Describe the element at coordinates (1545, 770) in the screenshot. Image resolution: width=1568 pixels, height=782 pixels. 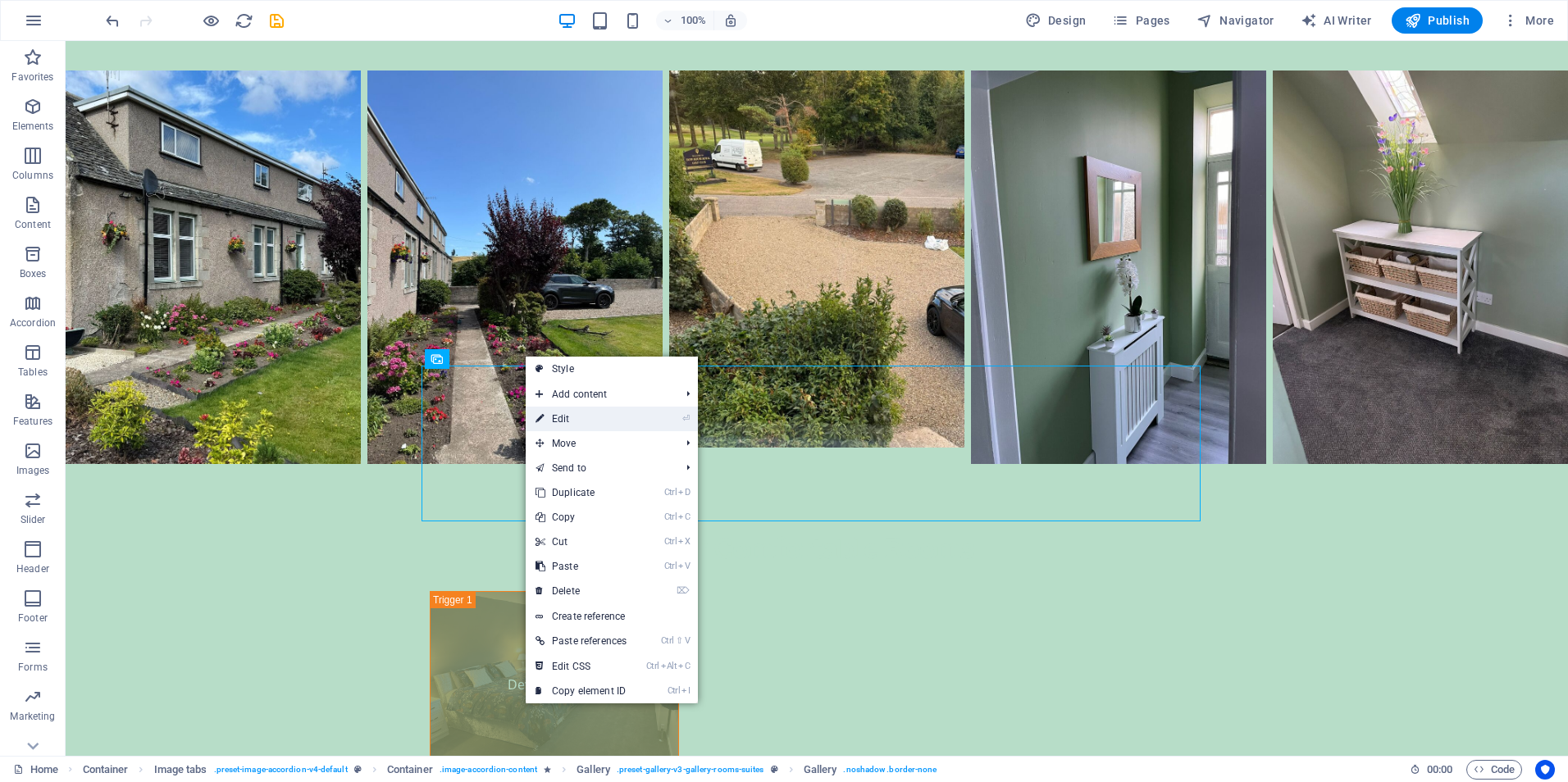
I see `button: Usercentrics` at that location.